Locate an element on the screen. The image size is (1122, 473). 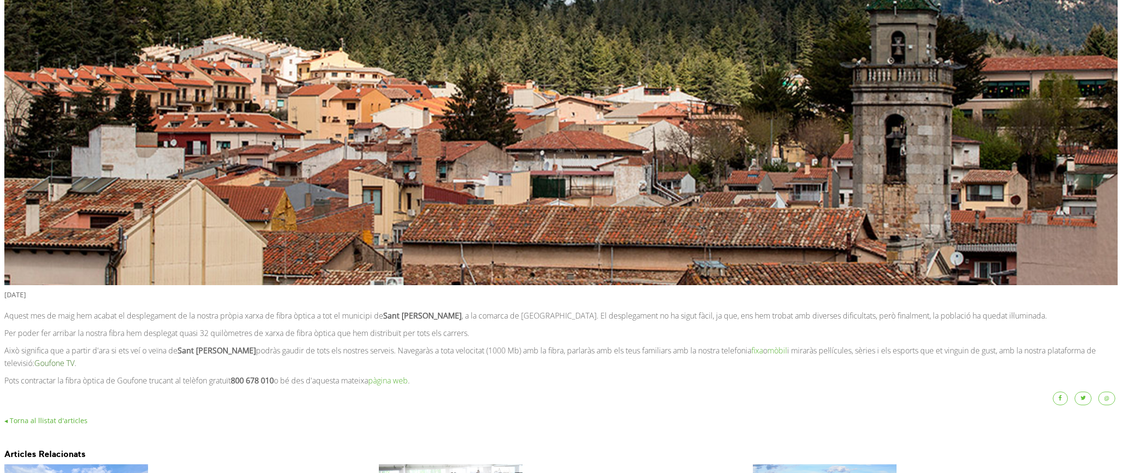
p: Pots contractar la fibra òptica de Goufone trucant al telèfon gratuït o bé des d'aquesta mateixa . is located at coordinates (561, 380).